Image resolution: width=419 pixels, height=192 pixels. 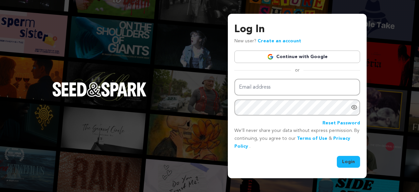 I want to click on a: Create an account, so click(x=279, y=41).